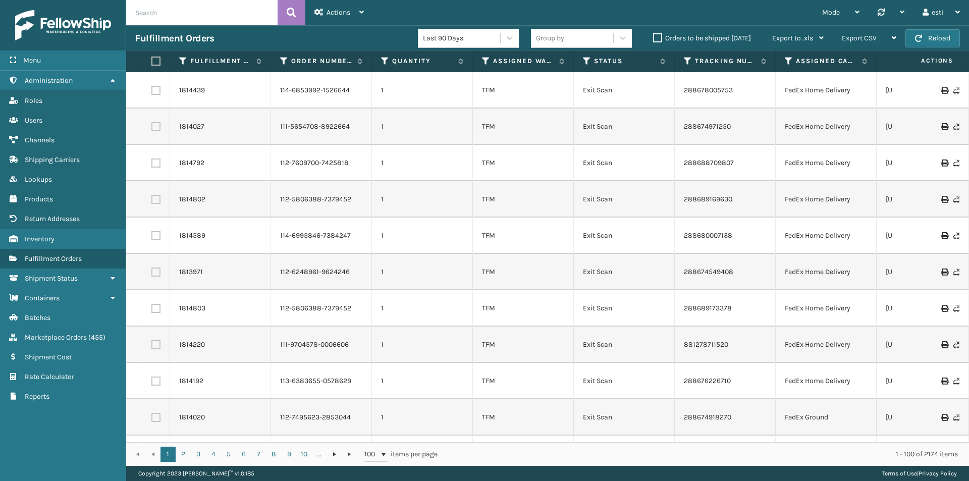 Image resolution: width=969 pixels, height=481 pixels. What do you see at coordinates (315, 236) in the screenshot?
I see `a: 114-6995846-7384247` at bounding box center [315, 236].